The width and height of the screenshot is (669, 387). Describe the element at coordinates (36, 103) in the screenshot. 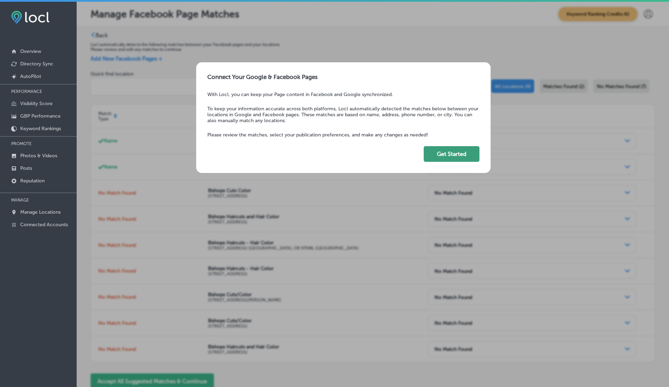

I see `p: Visibility Score` at that location.